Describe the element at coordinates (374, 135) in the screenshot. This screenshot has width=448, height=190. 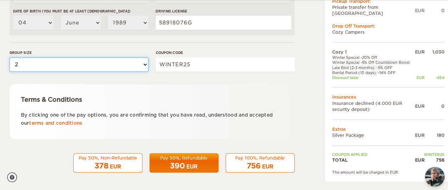
I see `td: Silver Package` at that location.